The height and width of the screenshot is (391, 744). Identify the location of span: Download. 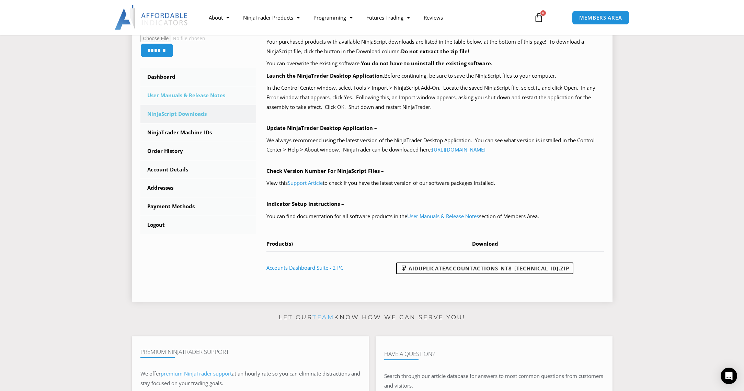
(485, 243).